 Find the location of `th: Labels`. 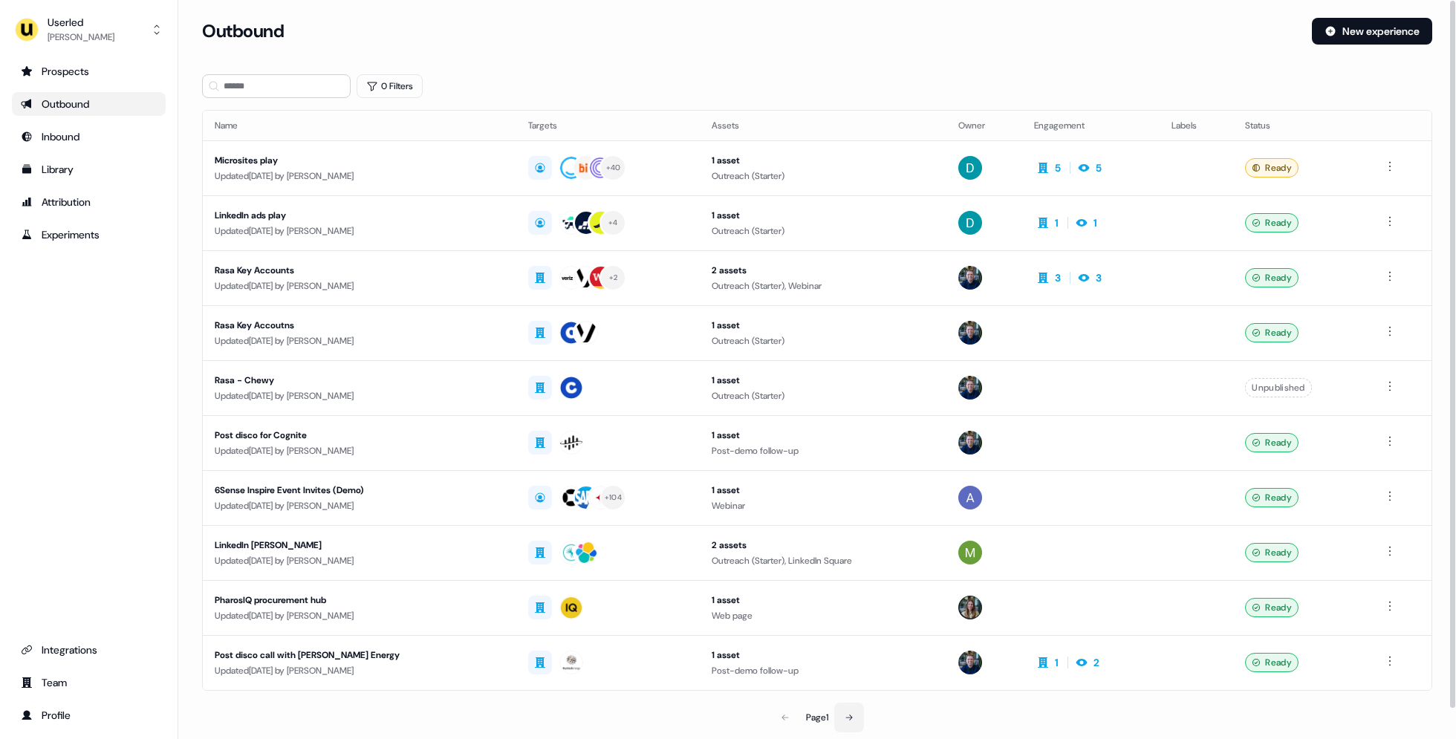

th: Labels is located at coordinates (1196, 126).